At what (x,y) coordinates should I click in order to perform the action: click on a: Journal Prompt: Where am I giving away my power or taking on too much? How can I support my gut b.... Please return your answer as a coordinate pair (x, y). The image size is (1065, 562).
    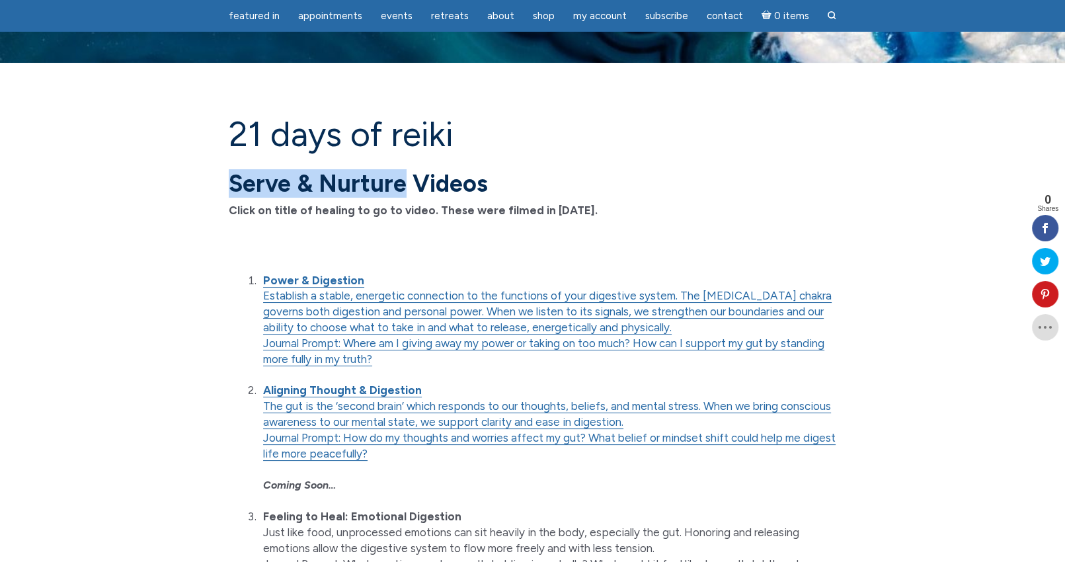
    Looking at the image, I should click on (543, 351).